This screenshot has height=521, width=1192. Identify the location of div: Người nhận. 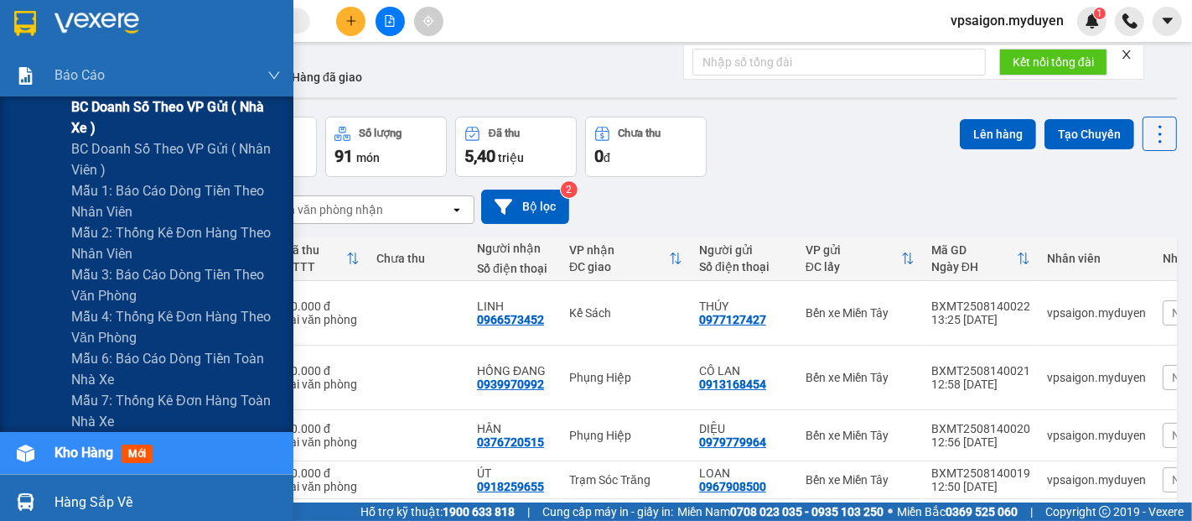
(515, 248).